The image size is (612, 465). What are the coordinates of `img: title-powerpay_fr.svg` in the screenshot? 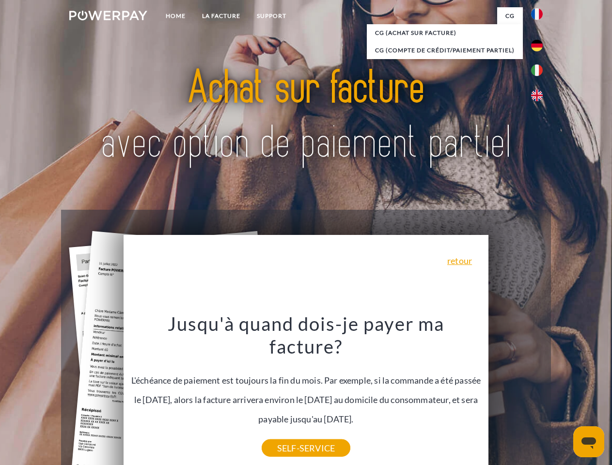 It's located at (306, 116).